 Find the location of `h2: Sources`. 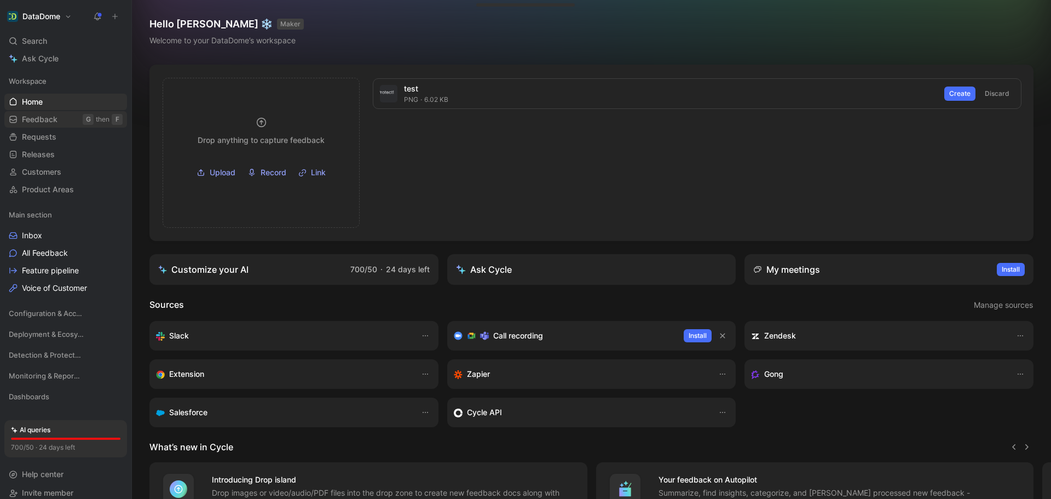

h2: Sources is located at coordinates (166, 305).